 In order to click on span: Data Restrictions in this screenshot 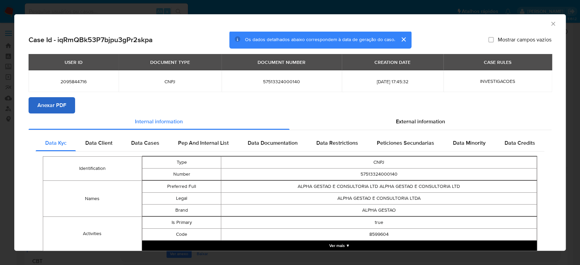, I will do `click(337, 143)`.